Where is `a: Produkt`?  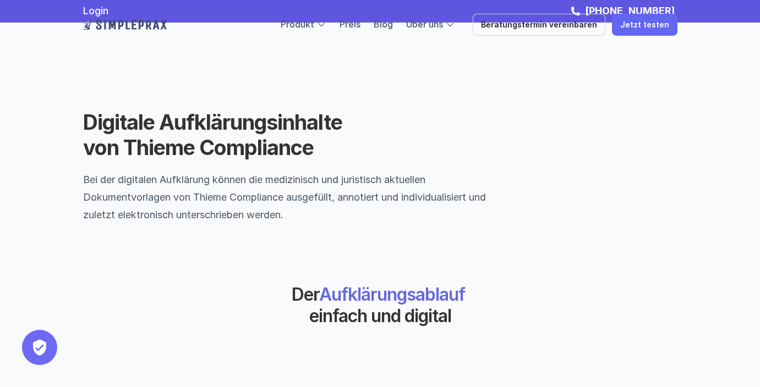 a: Produkt is located at coordinates (297, 24).